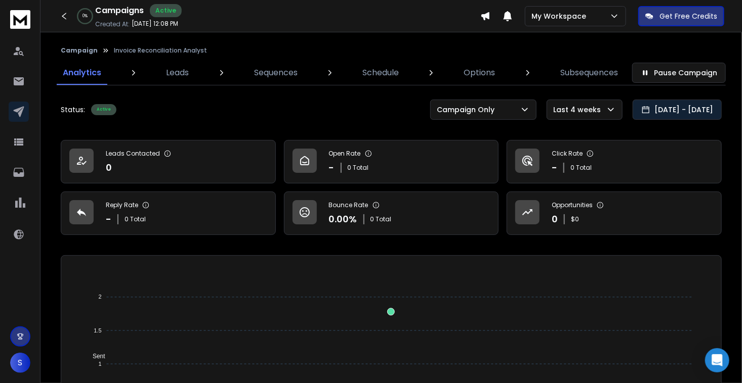  Describe the element at coordinates (561, 16) in the screenshot. I see `p: My Workspace` at that location.